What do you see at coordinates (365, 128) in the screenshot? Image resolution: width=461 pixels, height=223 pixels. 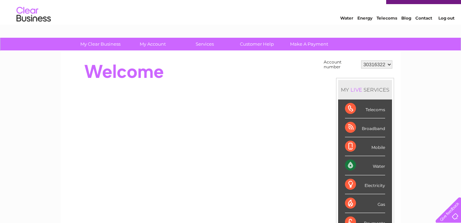 I see `div: Broadband` at bounding box center [365, 128].